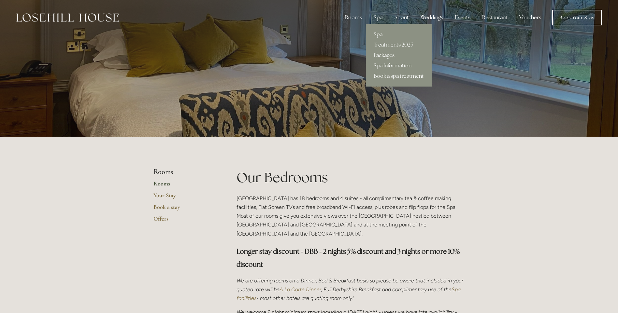 This screenshot has height=313, width=618. I want to click on a: Offers, so click(184, 221).